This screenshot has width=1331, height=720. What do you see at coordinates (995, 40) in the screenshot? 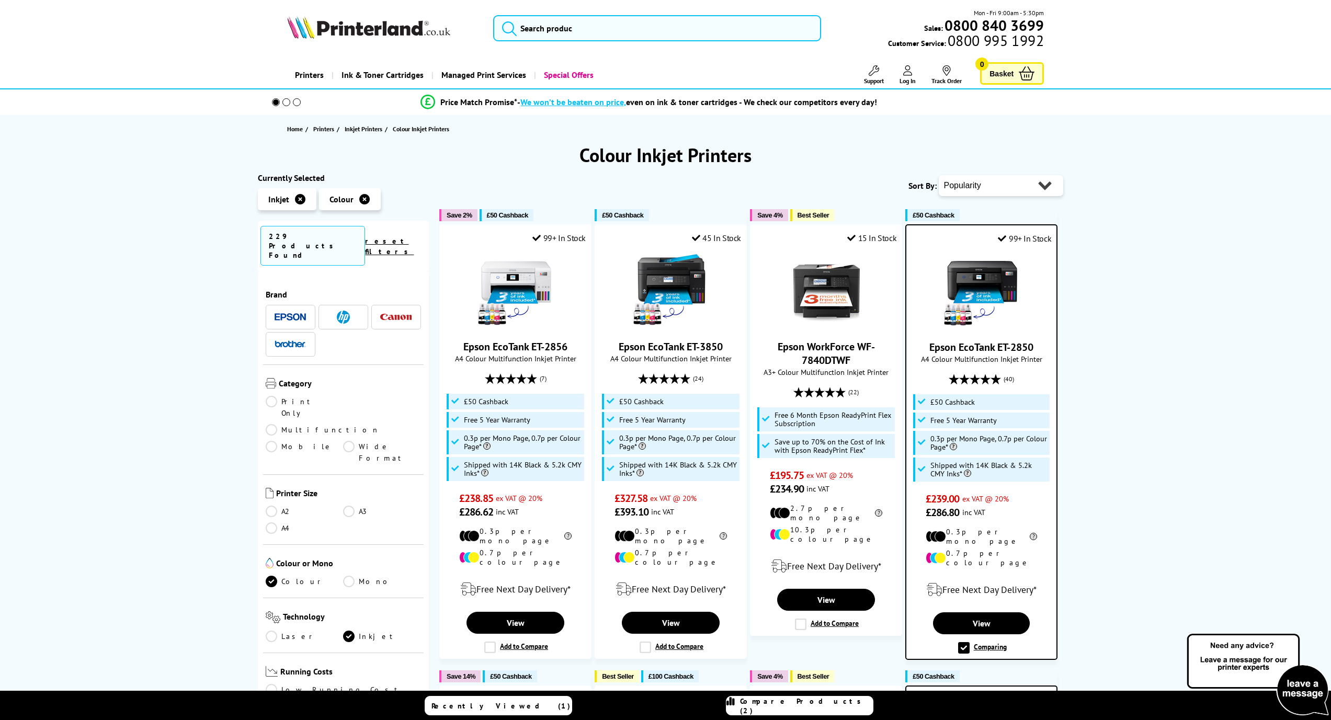
I see `span: 0800 995 1992` at bounding box center [995, 40].